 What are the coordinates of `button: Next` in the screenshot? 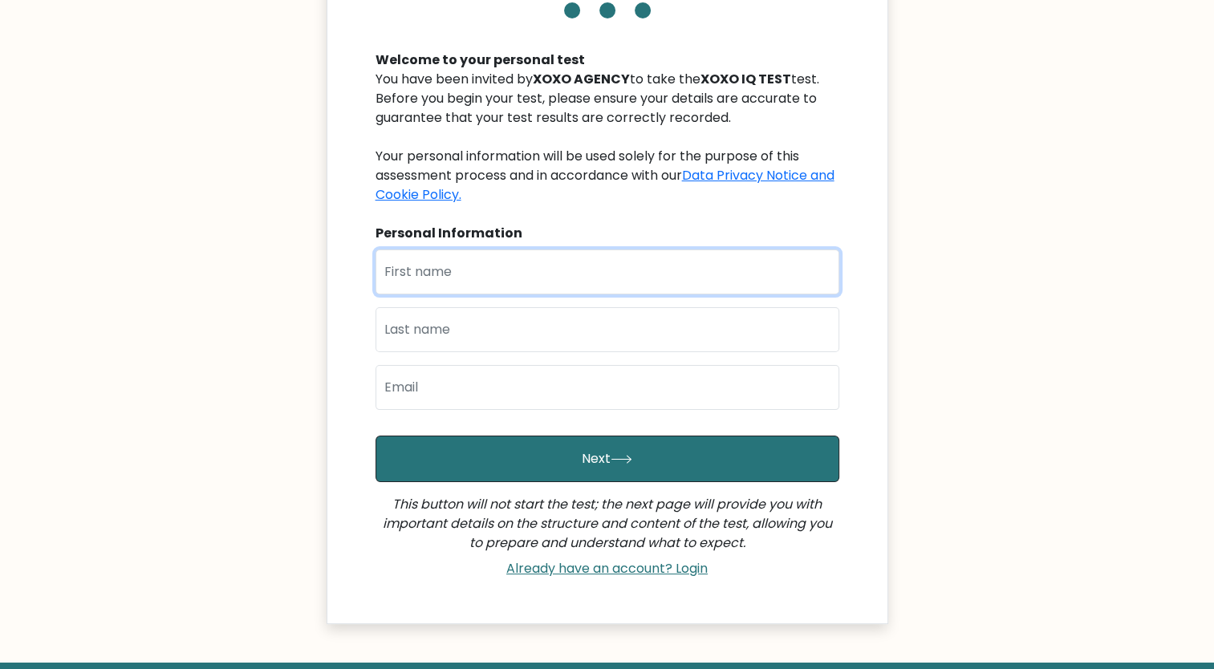 It's located at (607, 459).